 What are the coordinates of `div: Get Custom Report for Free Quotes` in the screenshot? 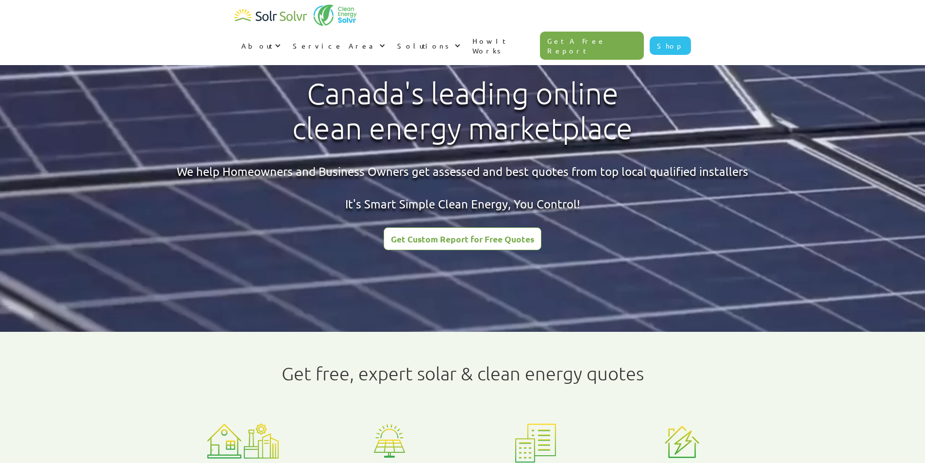 It's located at (462, 239).